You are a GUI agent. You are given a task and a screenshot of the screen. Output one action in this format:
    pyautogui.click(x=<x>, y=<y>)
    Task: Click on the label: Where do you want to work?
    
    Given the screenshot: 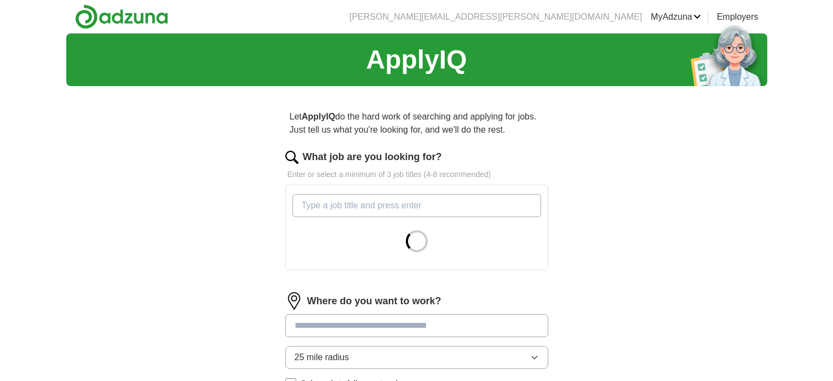 What is the action you would take?
    pyautogui.click(x=374, y=301)
    